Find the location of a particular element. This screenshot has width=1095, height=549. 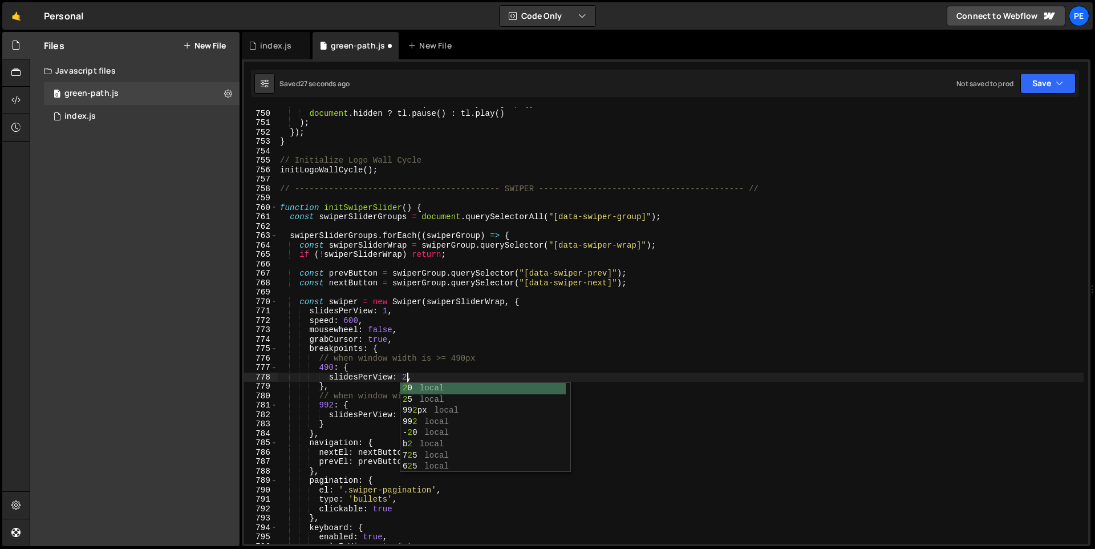

div: 776 is located at coordinates (261, 358).